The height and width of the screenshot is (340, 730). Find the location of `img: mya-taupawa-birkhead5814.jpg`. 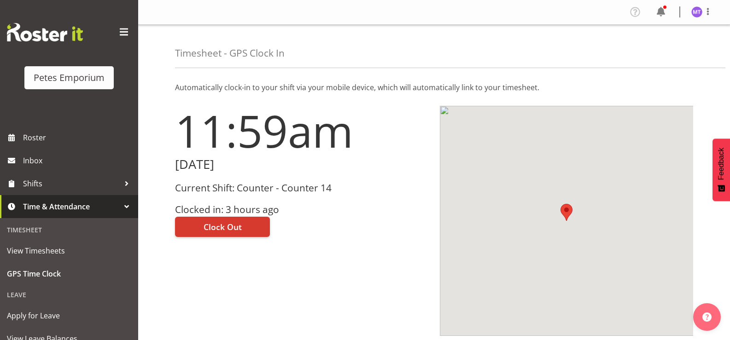

img: mya-taupawa-birkhead5814.jpg is located at coordinates (697, 12).